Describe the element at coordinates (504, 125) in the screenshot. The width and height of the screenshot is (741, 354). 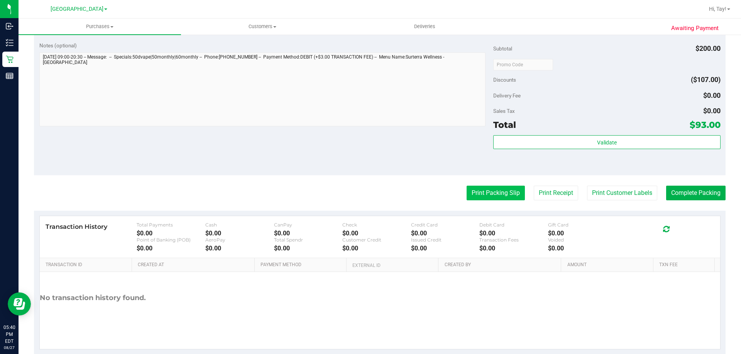
I see `span: Total` at that location.